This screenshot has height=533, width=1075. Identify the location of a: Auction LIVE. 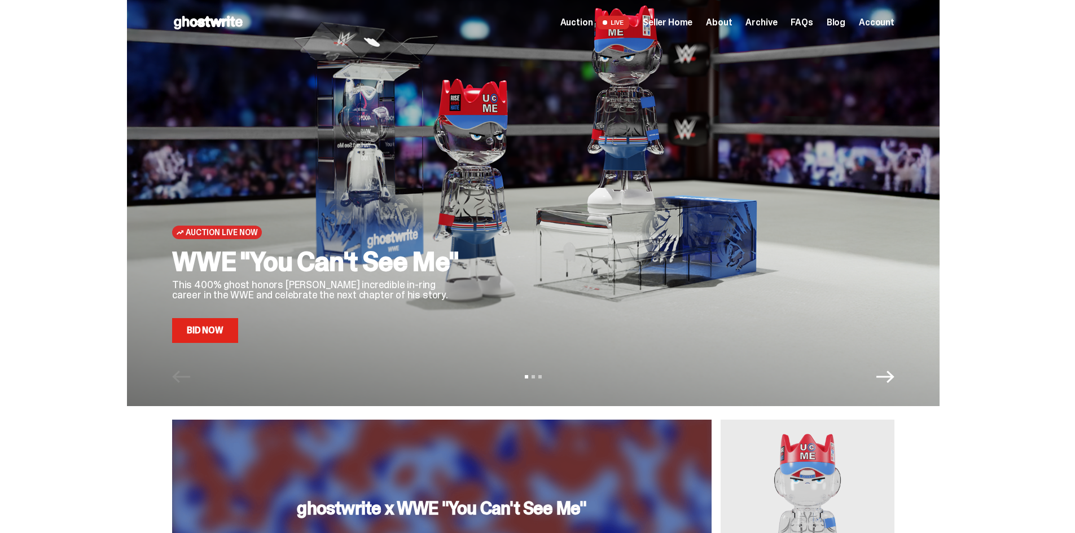
(595, 23).